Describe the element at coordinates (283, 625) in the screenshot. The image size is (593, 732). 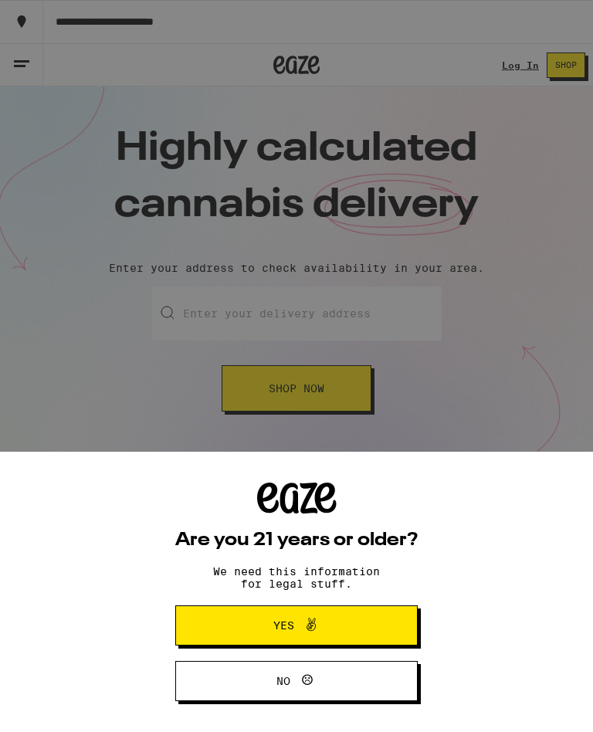
I see `span: Yes` at that location.